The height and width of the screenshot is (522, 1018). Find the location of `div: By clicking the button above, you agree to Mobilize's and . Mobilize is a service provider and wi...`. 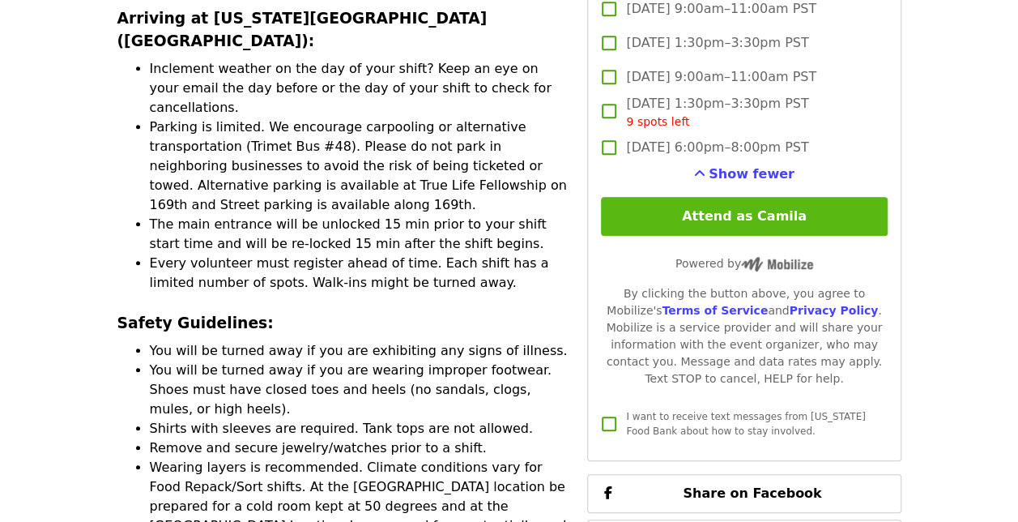

div: By clicking the button above, you agree to Mobilize's and . Mobilize is a service provider and wi... is located at coordinates (744, 336).